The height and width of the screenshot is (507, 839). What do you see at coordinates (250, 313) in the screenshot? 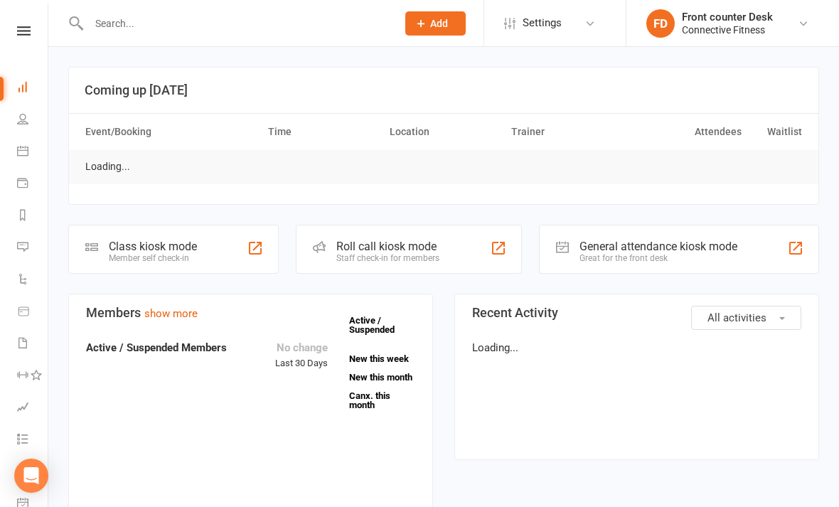
I see `h3: Members` at bounding box center [250, 313].